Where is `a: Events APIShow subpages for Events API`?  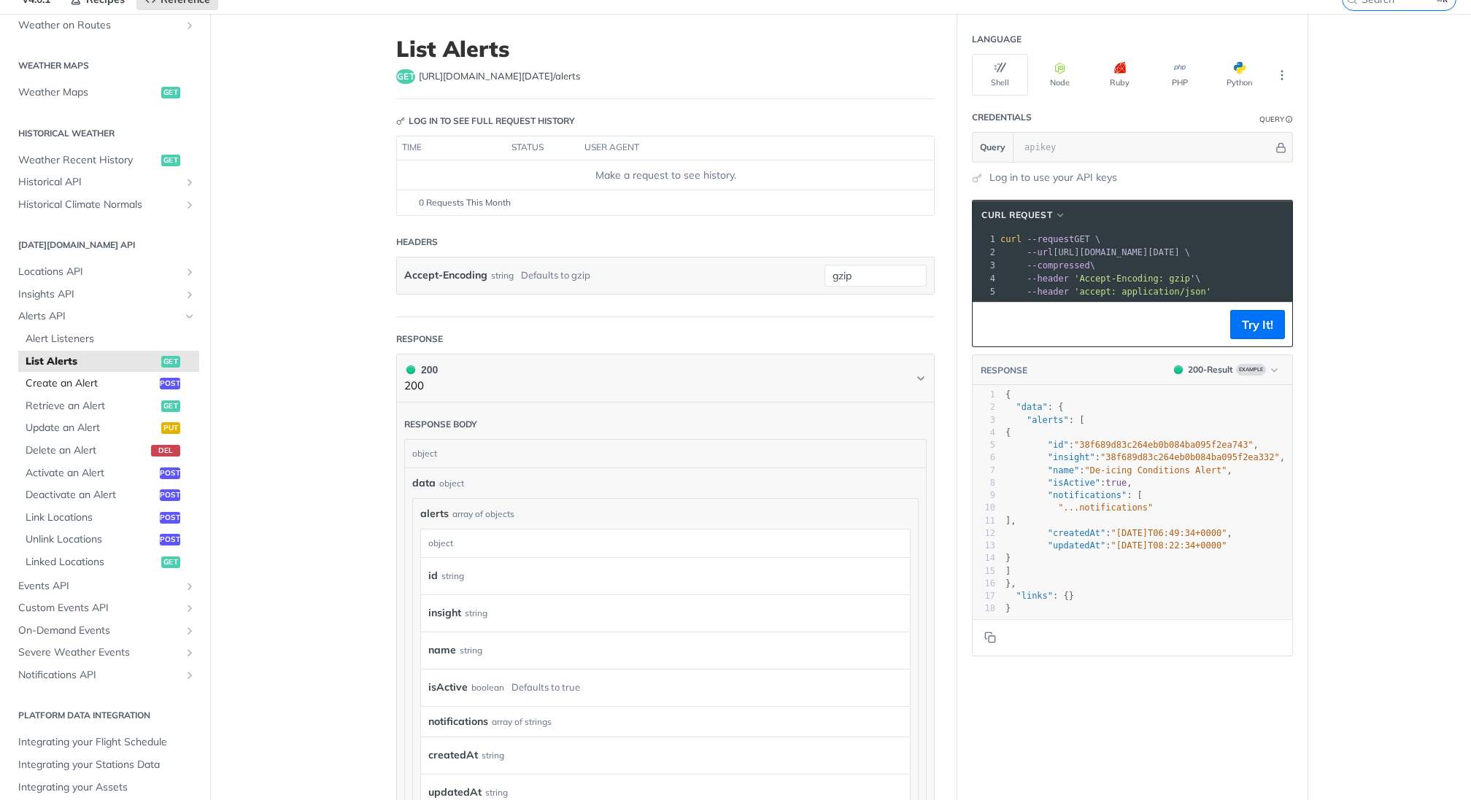 a: Events APIShow subpages for Events API is located at coordinates (105, 587).